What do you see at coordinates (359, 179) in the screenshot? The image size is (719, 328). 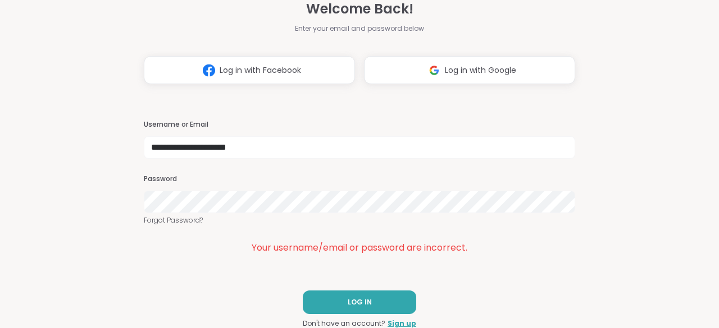 I see `h3: Password` at bounding box center [359, 179].